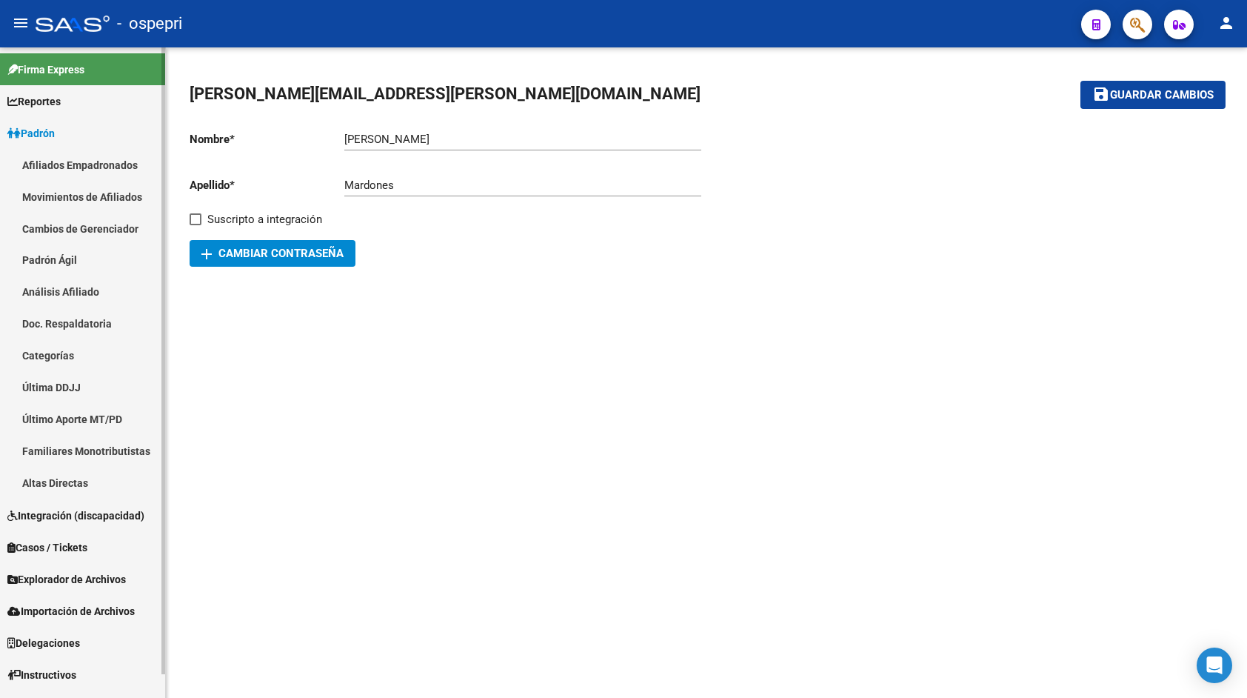 The width and height of the screenshot is (1247, 698). Describe the element at coordinates (1101, 94) in the screenshot. I see `mat-icon: save` at that location.